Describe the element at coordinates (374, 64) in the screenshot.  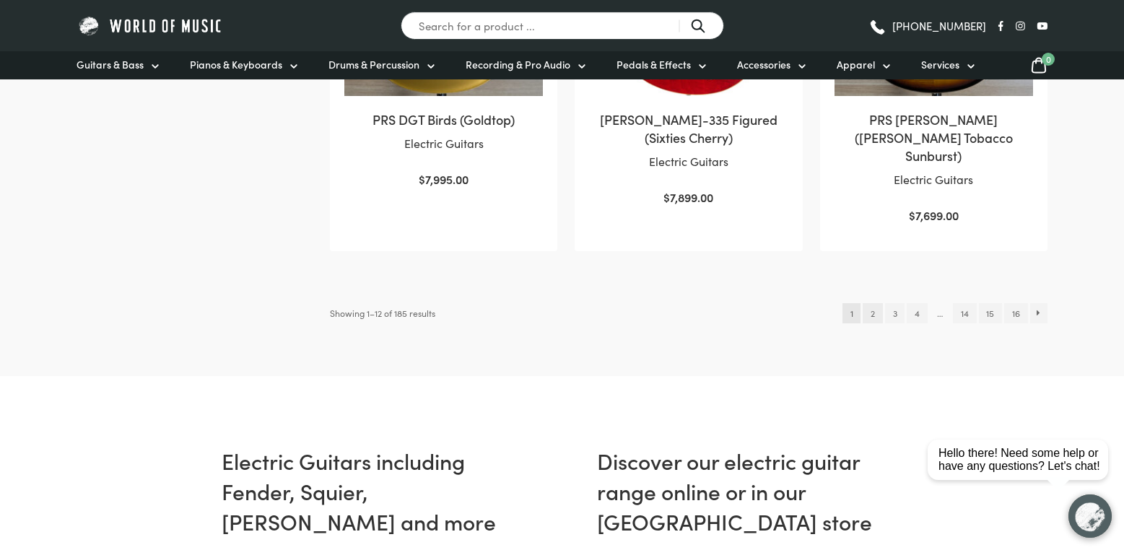
I see `span: Drums & Percussion` at that location.